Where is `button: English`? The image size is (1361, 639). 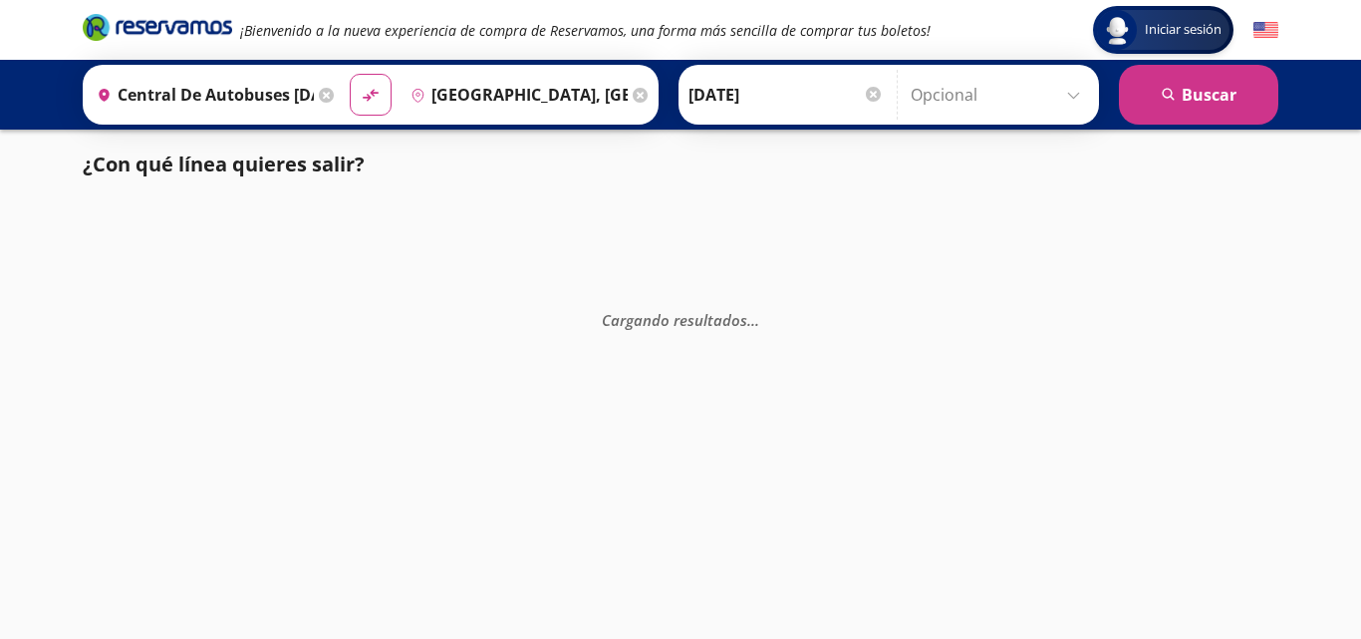
button: English is located at coordinates (1265, 30).